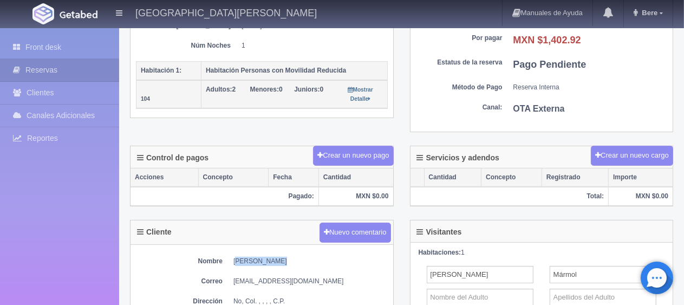  Describe the element at coordinates (539, 108) in the screenshot. I see `b: OTA Externa` at that location.